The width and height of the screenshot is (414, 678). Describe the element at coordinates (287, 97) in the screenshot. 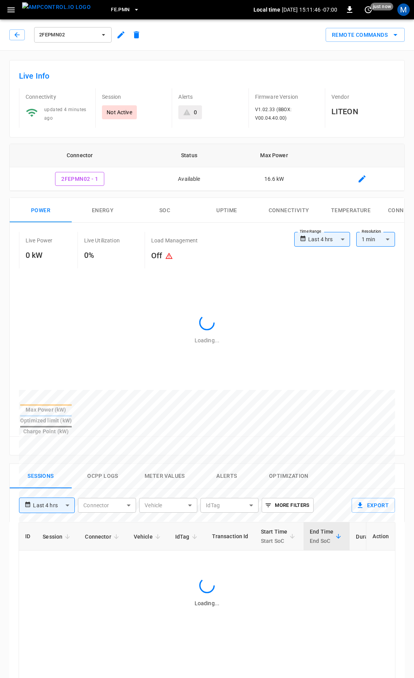

I see `p: Firmware Version` at that location.